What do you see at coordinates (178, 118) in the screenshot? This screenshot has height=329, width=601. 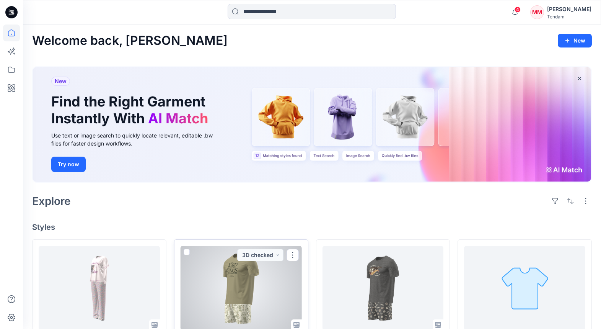 I see `span: AI Match` at bounding box center [178, 118].